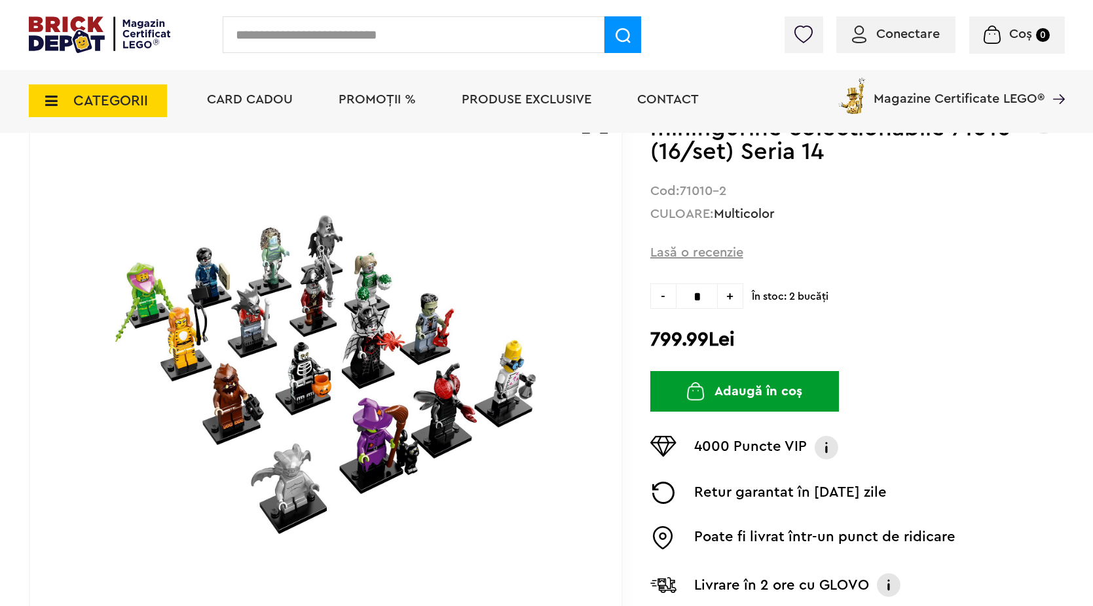 The width and height of the screenshot is (1093, 606). What do you see at coordinates (751, 448) in the screenshot?
I see `p: 4000 Puncte VIP` at bounding box center [751, 448].